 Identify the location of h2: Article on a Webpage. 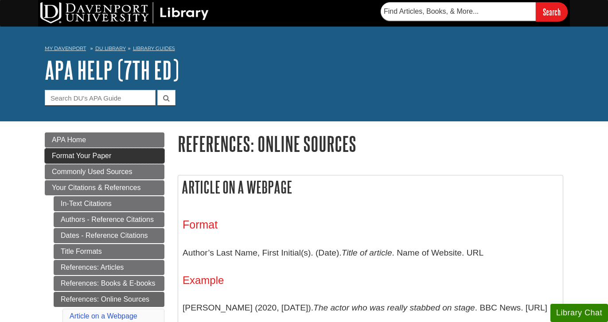
(371, 187).